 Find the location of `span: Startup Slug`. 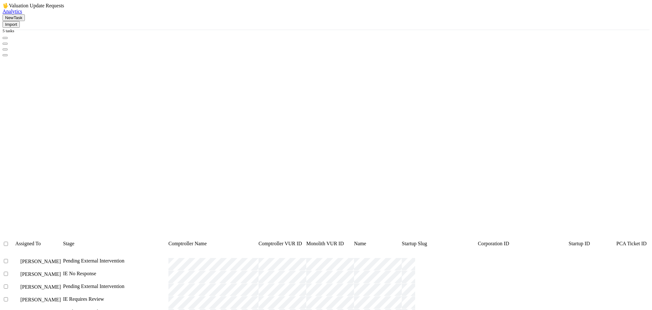

span: Startup Slug is located at coordinates (415, 243).